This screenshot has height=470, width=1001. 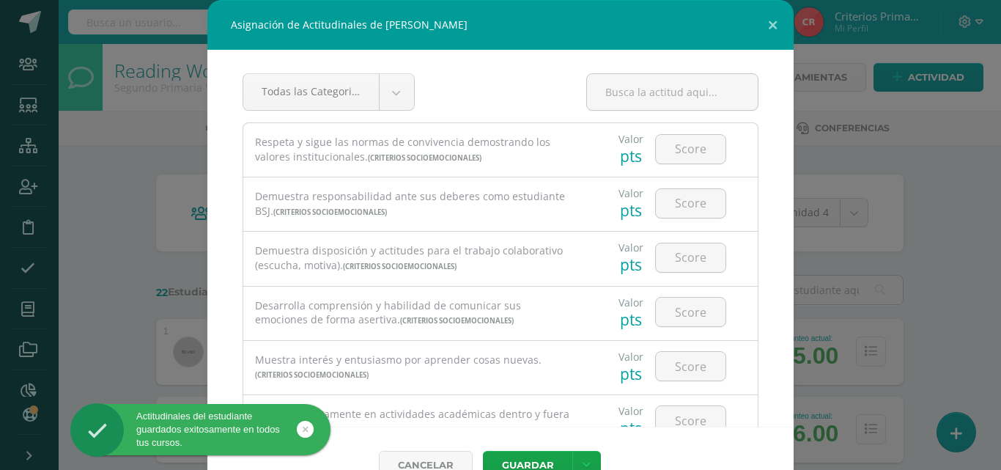 What do you see at coordinates (415, 313) in the screenshot?
I see `div: Desarrolla comprensión y habilidad de comunicar sus emociones de forma asertiva.` at bounding box center [415, 313].